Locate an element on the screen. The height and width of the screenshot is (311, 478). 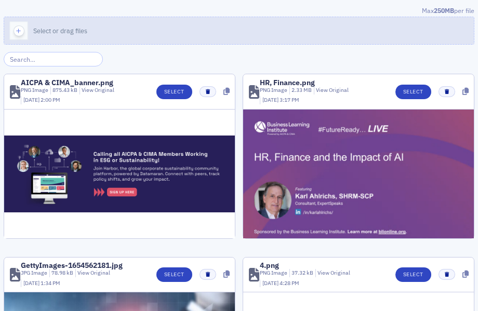
div: 4.png is located at coordinates (269, 266).